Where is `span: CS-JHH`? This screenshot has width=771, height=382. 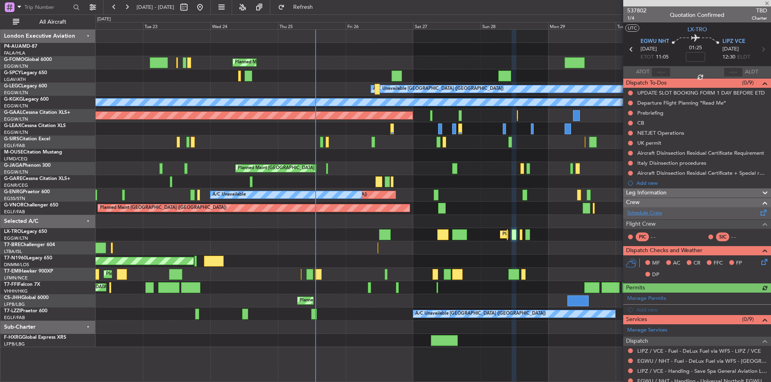
span: CS-JHH is located at coordinates (12, 298).